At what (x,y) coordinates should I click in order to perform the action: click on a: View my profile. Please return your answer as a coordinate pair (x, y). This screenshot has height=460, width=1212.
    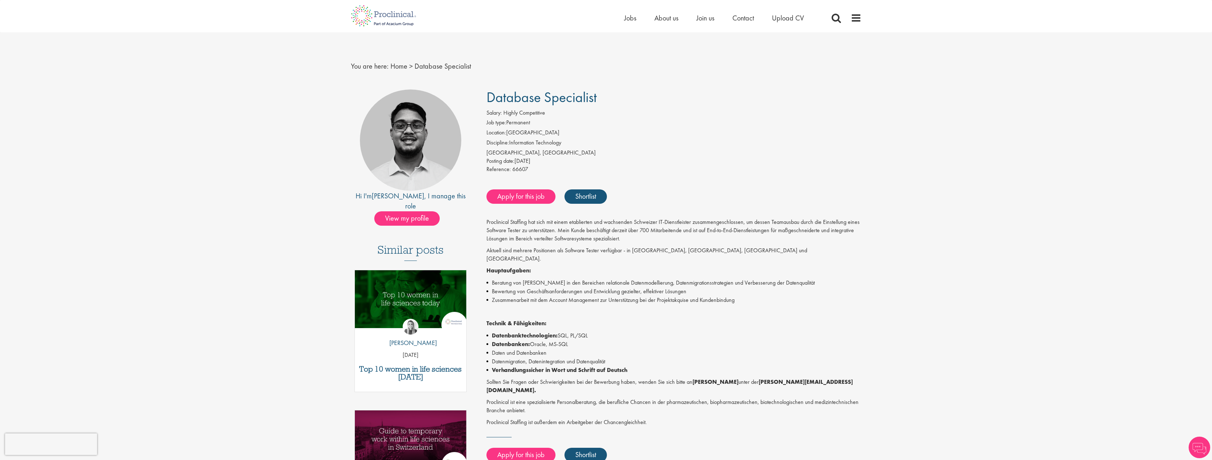
    Looking at the image, I should click on (411, 218).